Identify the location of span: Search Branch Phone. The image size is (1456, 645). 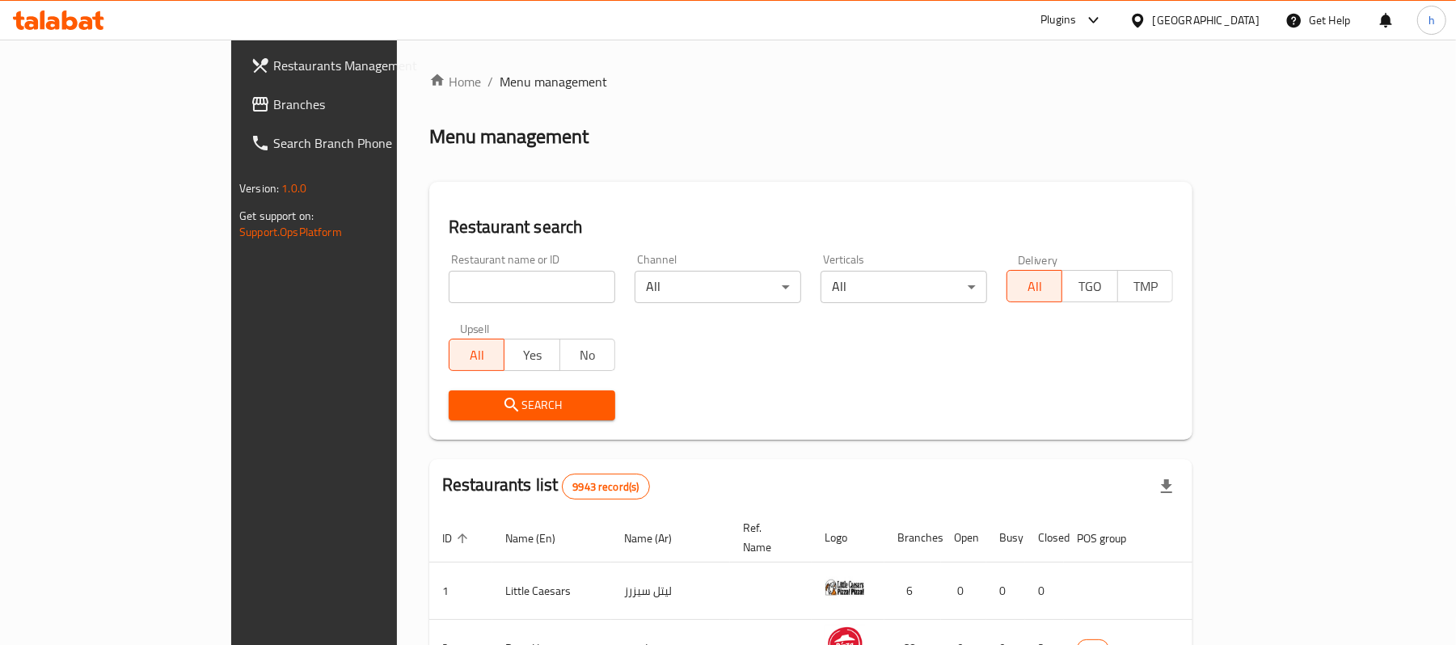
(367, 143).